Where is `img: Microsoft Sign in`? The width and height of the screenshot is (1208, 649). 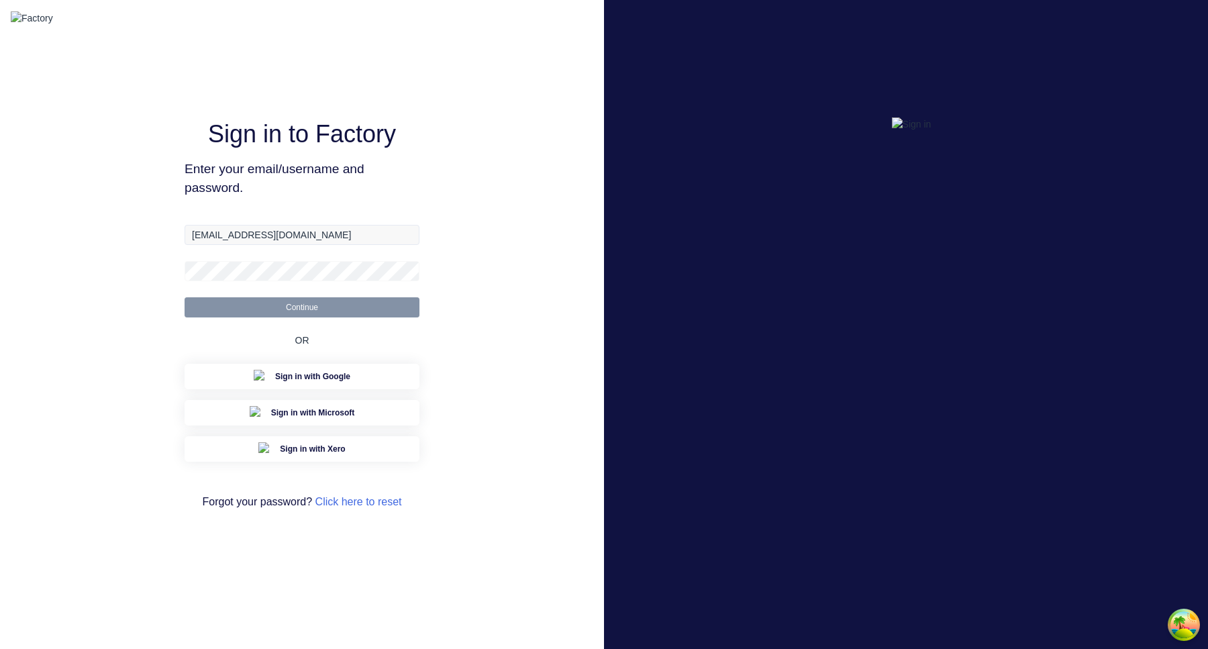
img: Microsoft Sign in is located at coordinates (256, 413).